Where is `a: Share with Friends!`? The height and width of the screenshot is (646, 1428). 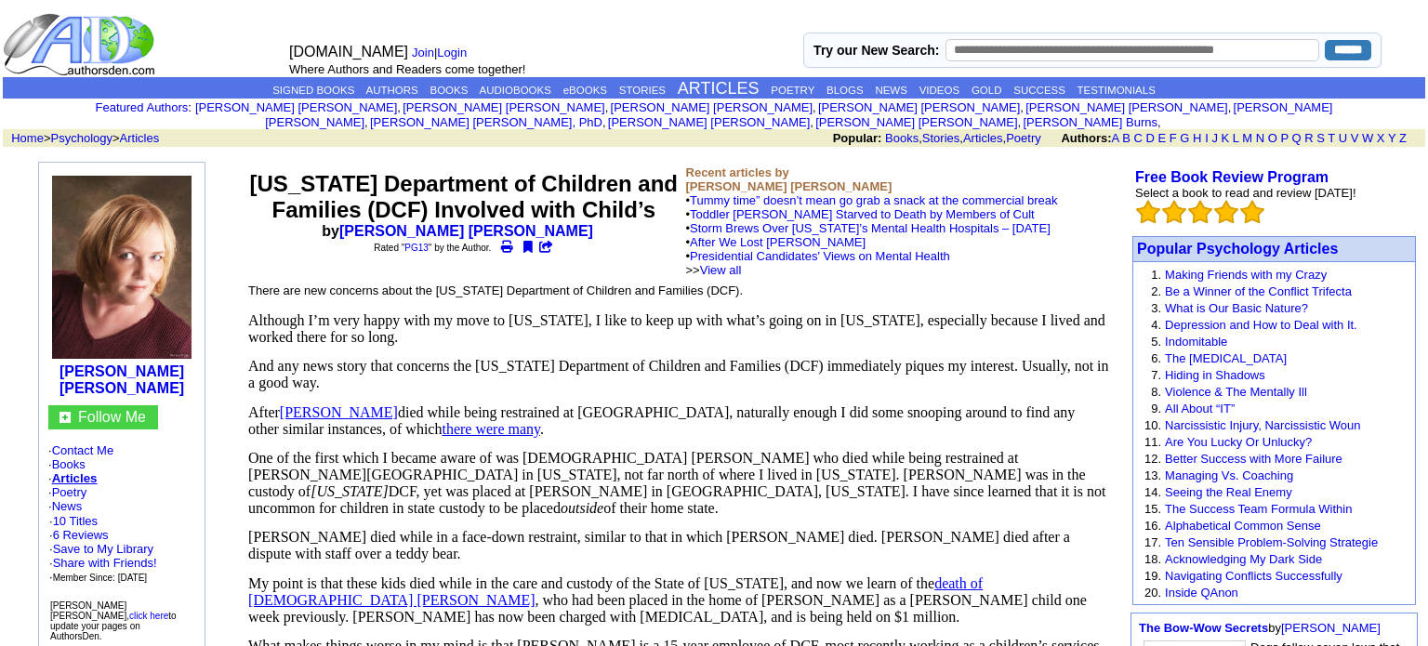 a: Share with Friends! is located at coordinates (105, 562).